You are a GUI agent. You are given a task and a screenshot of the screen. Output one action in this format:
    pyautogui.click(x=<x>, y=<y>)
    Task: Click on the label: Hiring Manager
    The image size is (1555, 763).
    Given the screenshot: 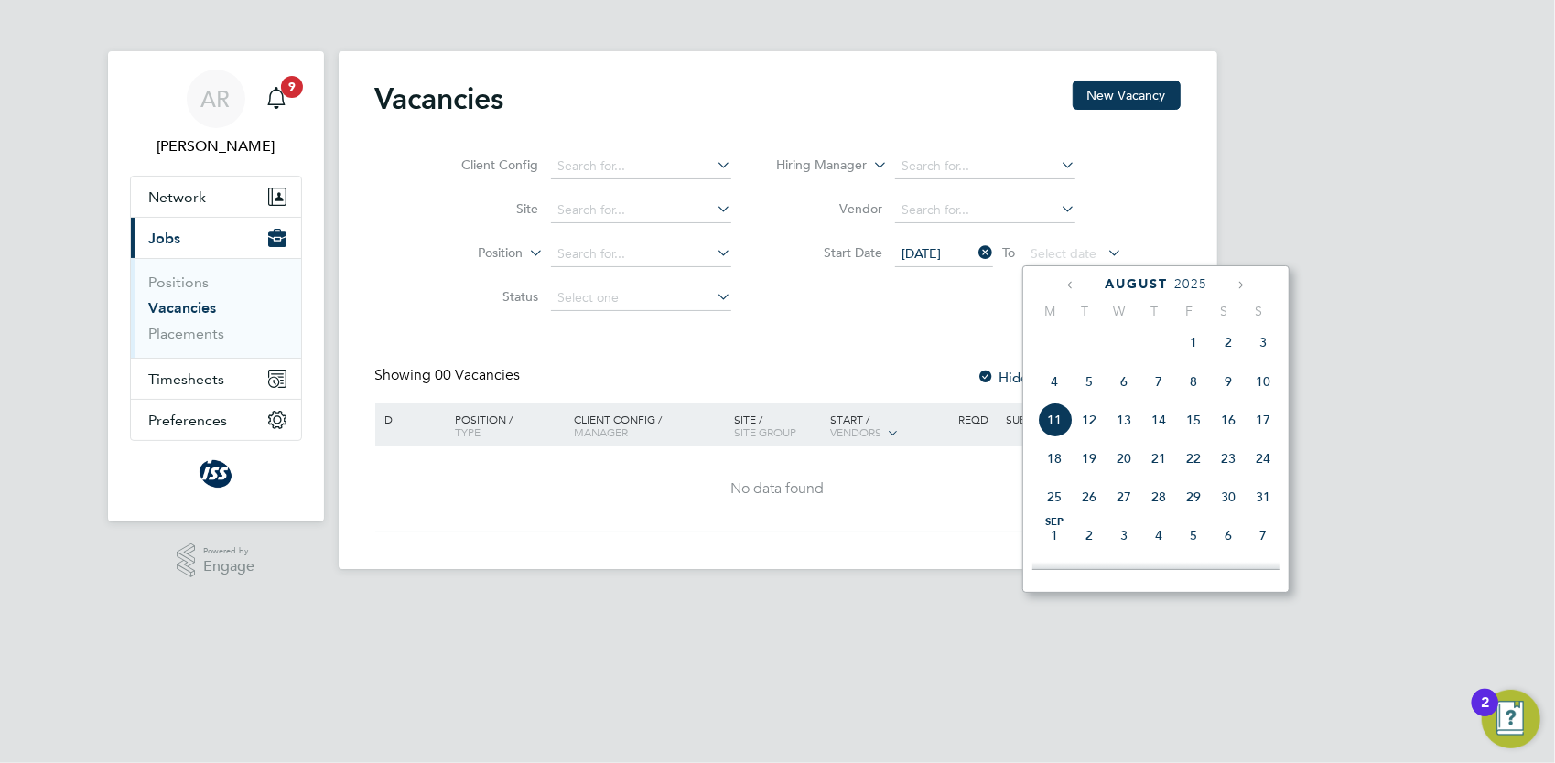 What is the action you would take?
    pyautogui.click(x=814, y=166)
    